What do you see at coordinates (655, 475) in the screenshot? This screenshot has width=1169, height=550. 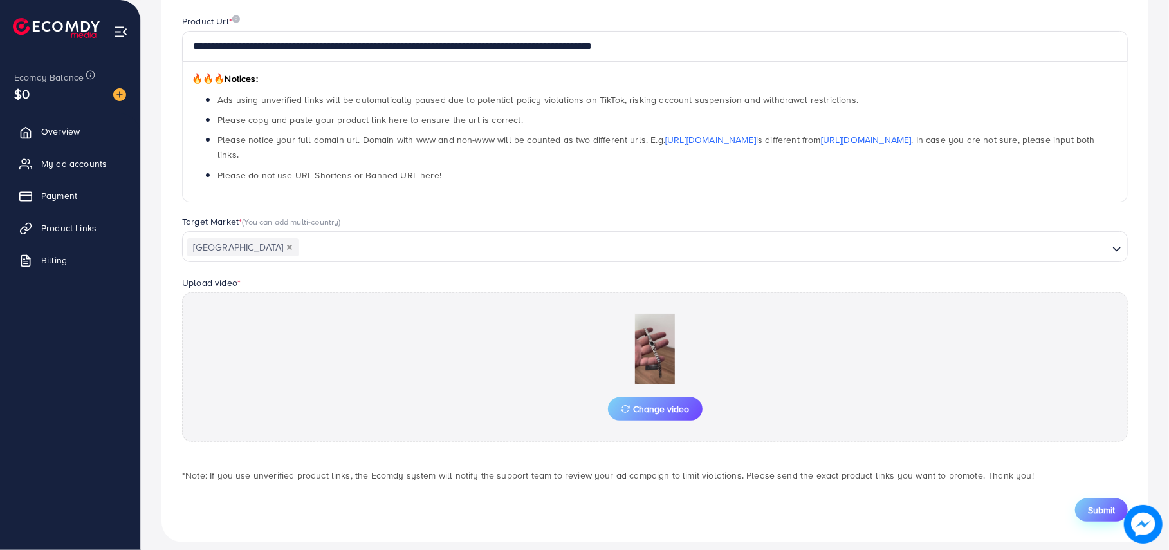 I see `p: *Note: If you use unverified product links, the Ecomdy system will notify the support team to rev...` at bounding box center [655, 475].